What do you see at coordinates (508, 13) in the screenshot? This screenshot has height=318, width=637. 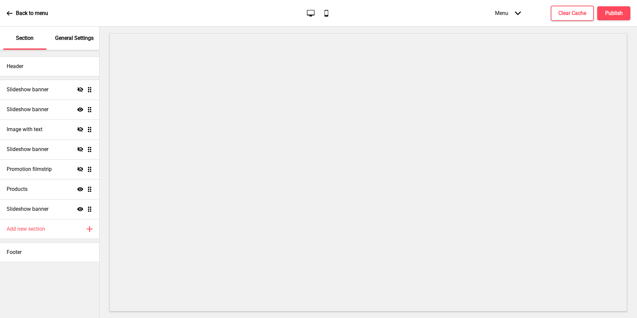 I see `div: Menu` at bounding box center [508, 13].